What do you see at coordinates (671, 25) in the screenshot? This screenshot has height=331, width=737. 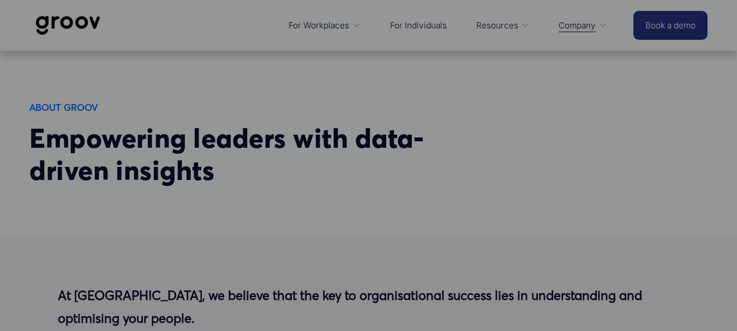 I see `a: Book a demo` at bounding box center [671, 25].